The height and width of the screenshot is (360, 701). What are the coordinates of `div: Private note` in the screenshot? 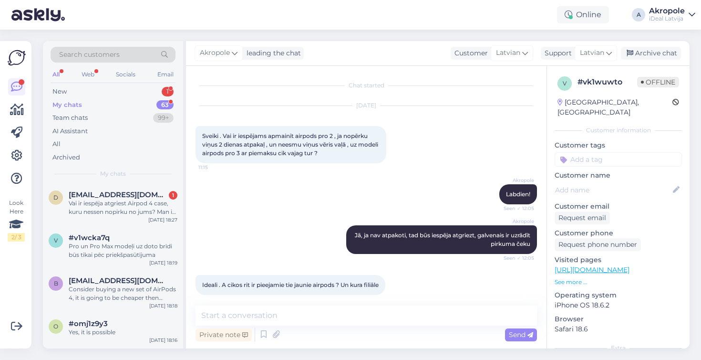 It's located at (224, 334).